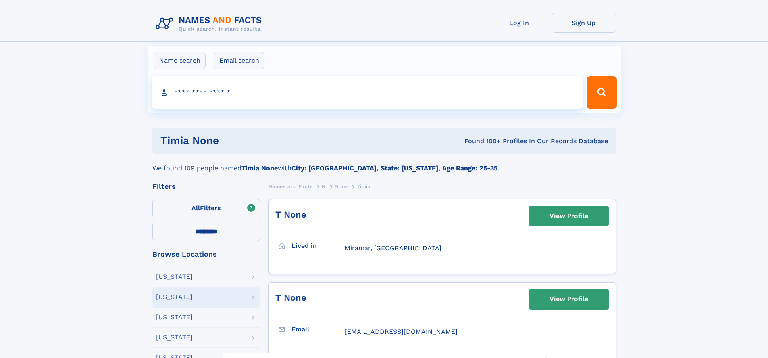  I want to click on div: We found 109 people named with ., so click(384, 163).